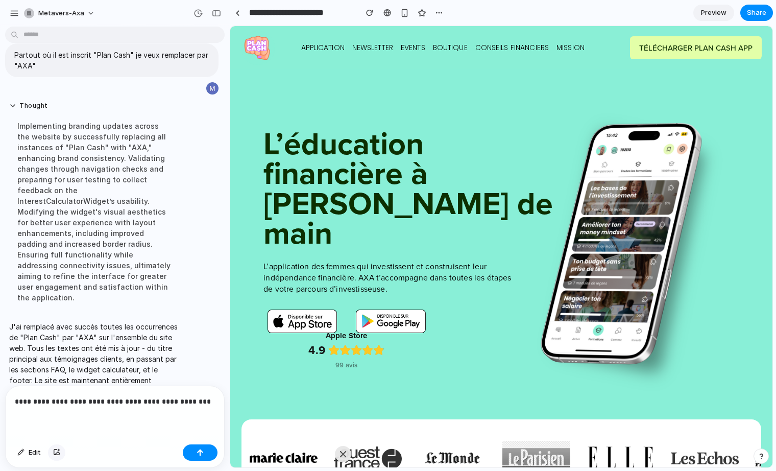 The height and width of the screenshot is (471, 776). I want to click on span: Edit, so click(35, 453).